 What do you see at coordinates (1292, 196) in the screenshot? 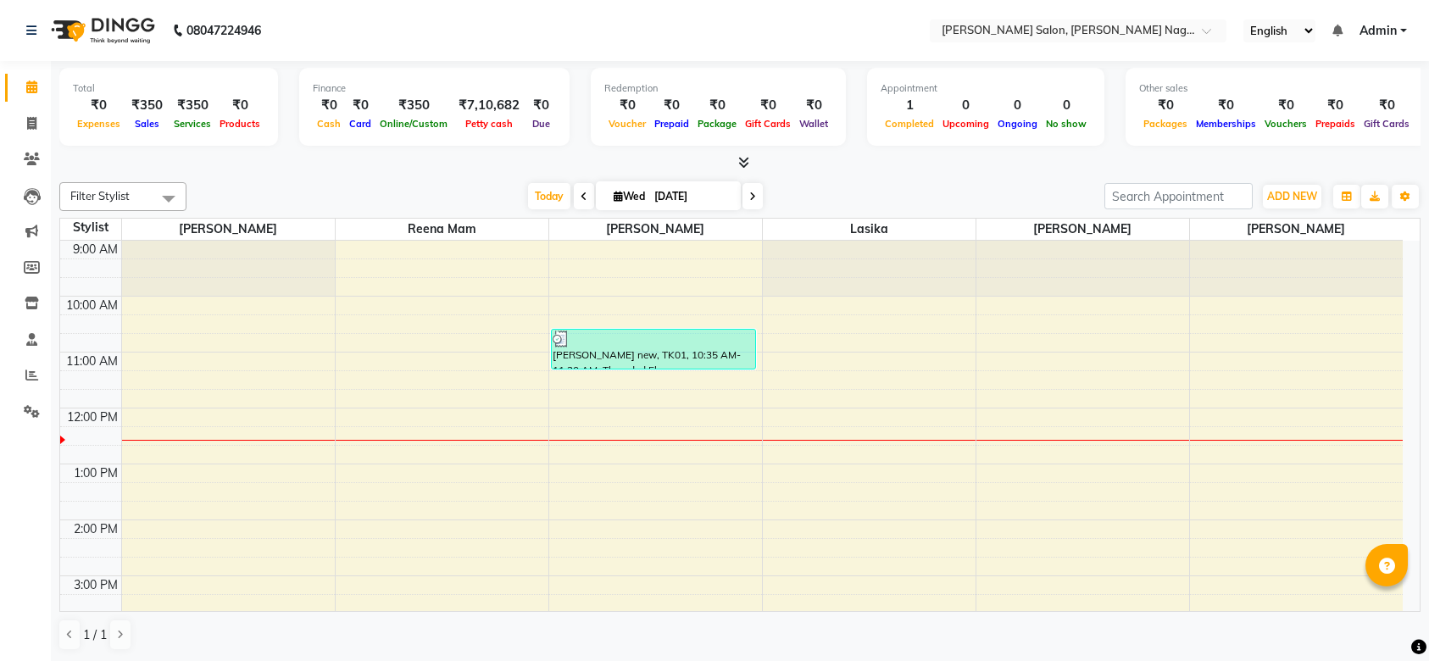
I see `span: ADD NEW` at bounding box center [1292, 196].